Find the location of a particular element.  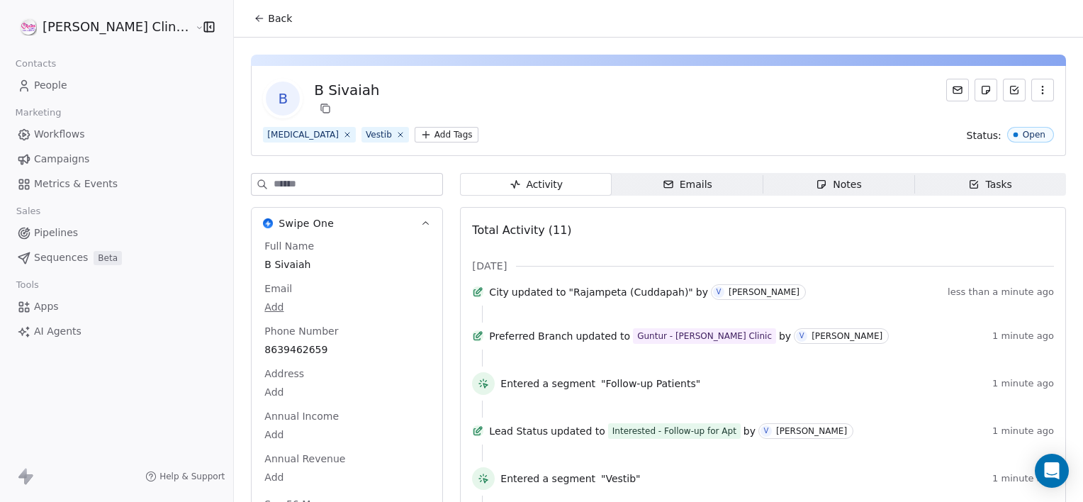

span: Full Name is located at coordinates (289, 246).